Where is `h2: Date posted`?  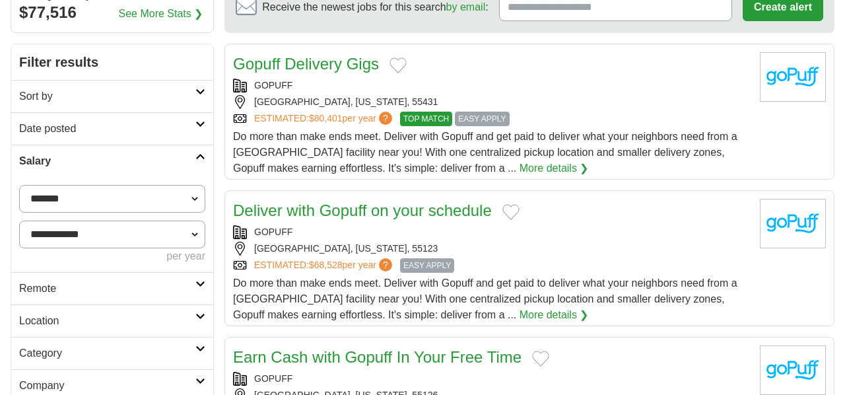 h2: Date posted is located at coordinates (107, 129).